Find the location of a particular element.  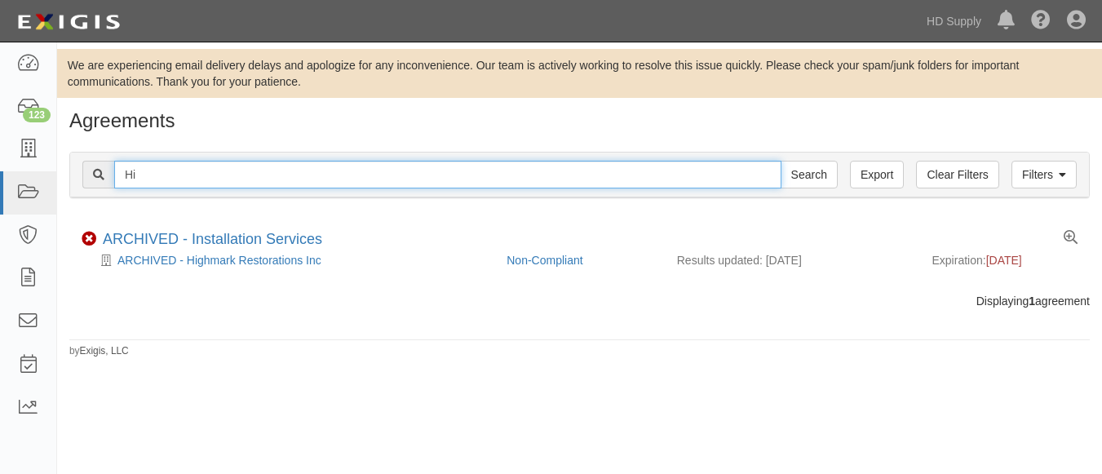

a: Clear Filters is located at coordinates (957, 175).